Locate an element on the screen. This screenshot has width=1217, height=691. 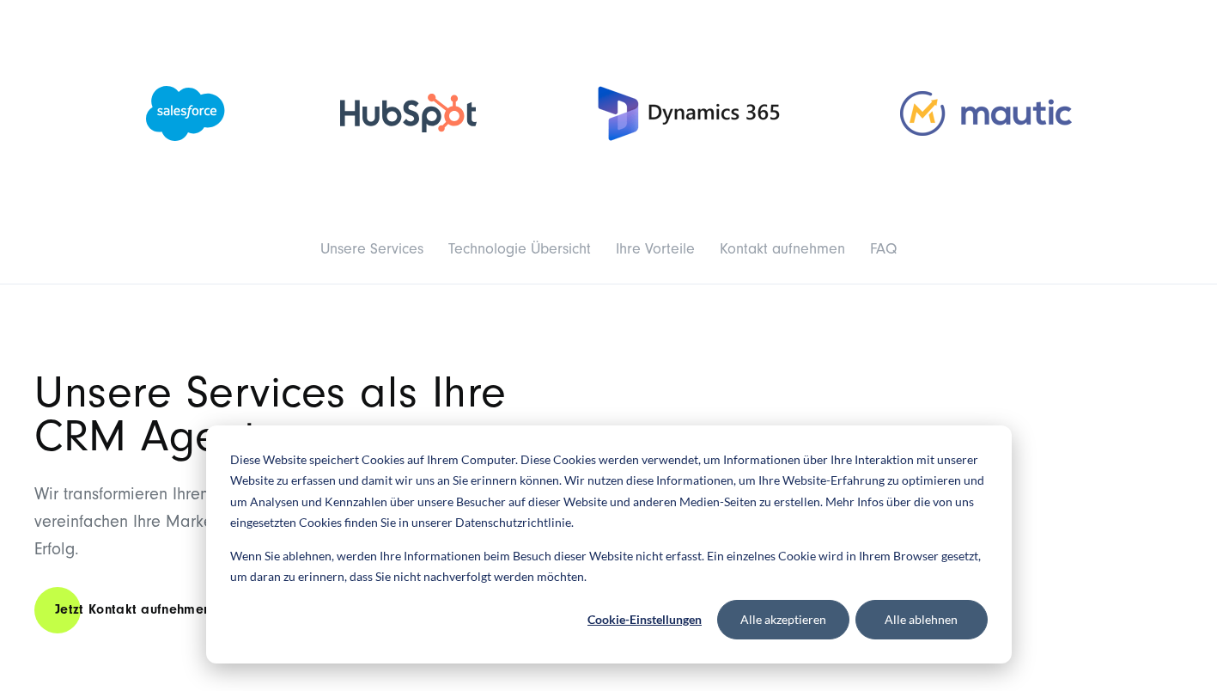
img: Microsoft Dynamics Agentur 365 - Full-Service CRM Agentur SUNZINET is located at coordinates (688, 113).